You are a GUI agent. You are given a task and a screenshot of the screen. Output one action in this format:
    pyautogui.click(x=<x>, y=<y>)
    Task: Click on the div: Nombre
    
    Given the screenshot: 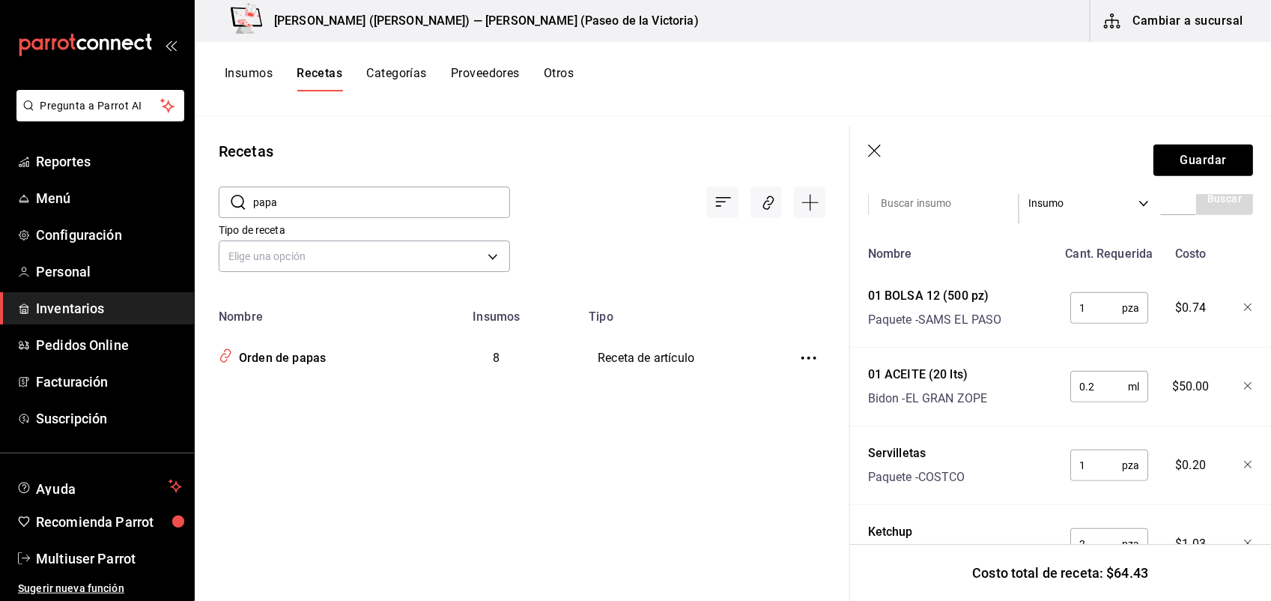 What is the action you would take?
    pyautogui.click(x=959, y=251)
    